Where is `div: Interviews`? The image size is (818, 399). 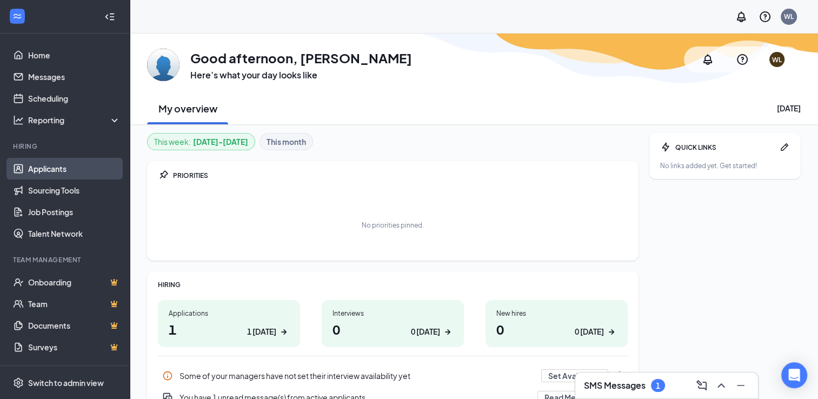
div: Interviews is located at coordinates (392, 313).